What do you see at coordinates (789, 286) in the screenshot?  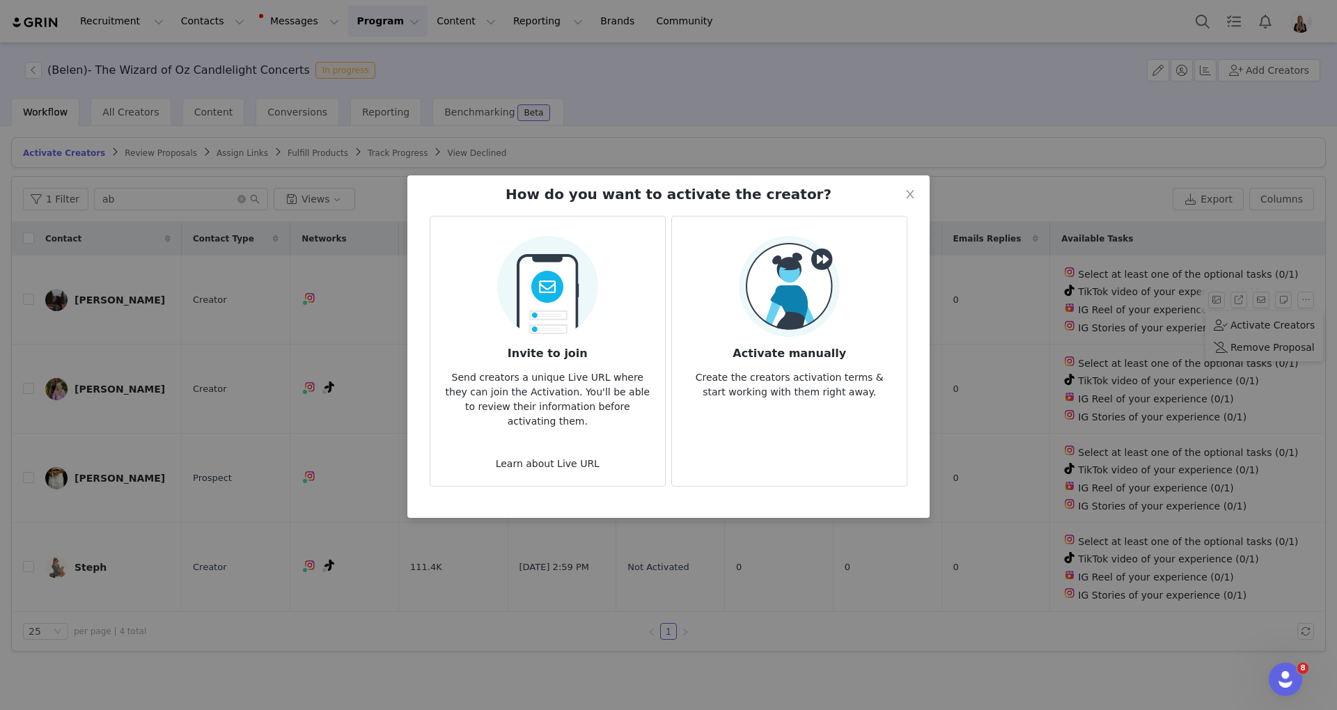 I see `img: Manual` at bounding box center [789, 286].